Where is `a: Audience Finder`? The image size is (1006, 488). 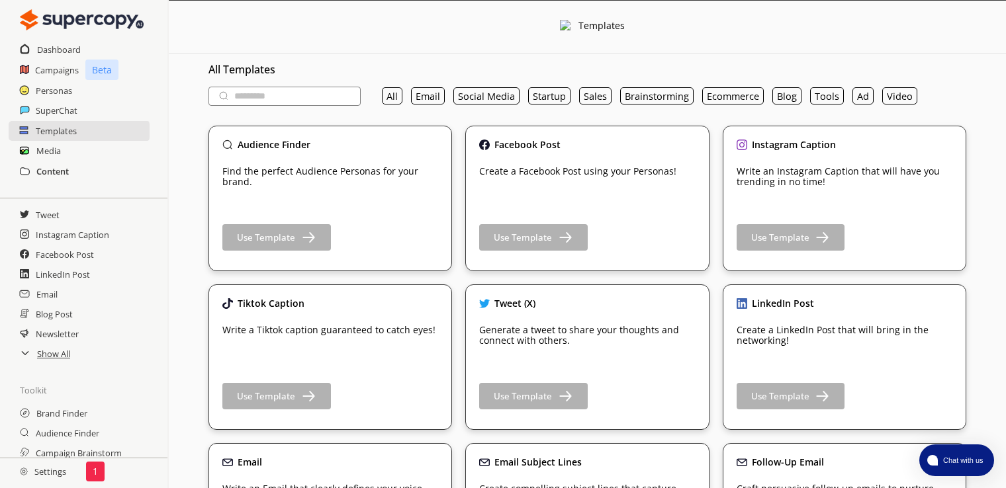
a: Audience Finder is located at coordinates (68, 433).